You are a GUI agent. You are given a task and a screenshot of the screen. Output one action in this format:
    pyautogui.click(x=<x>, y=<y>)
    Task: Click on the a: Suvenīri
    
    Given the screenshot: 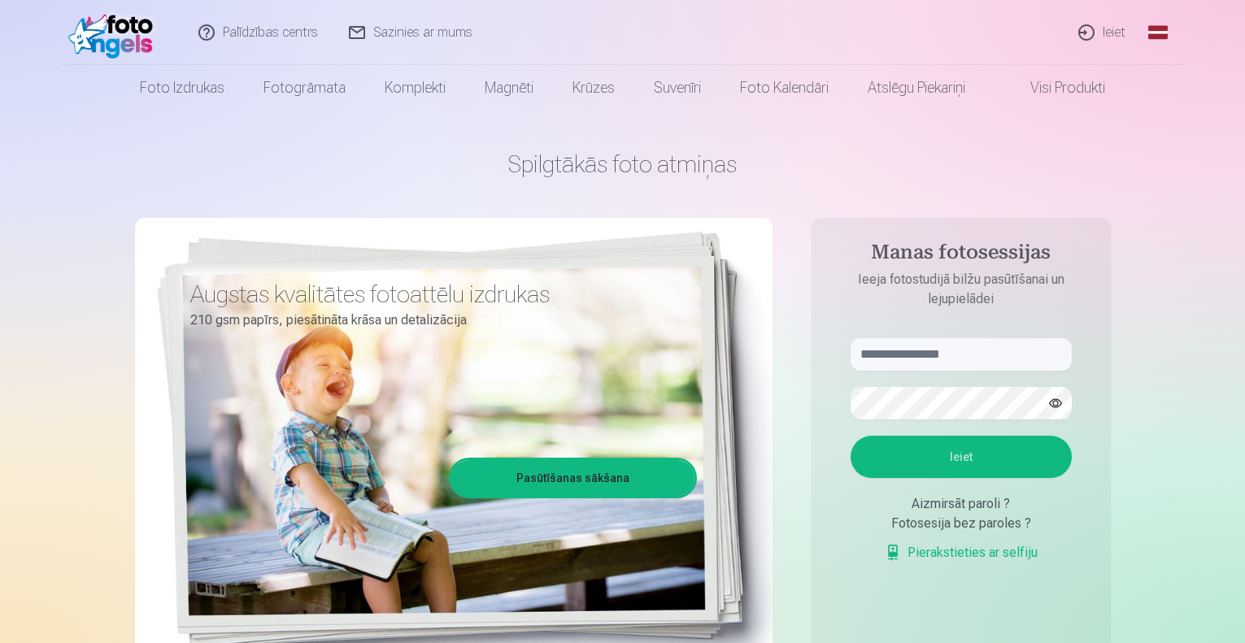 What is the action you would take?
    pyautogui.click(x=678, y=88)
    